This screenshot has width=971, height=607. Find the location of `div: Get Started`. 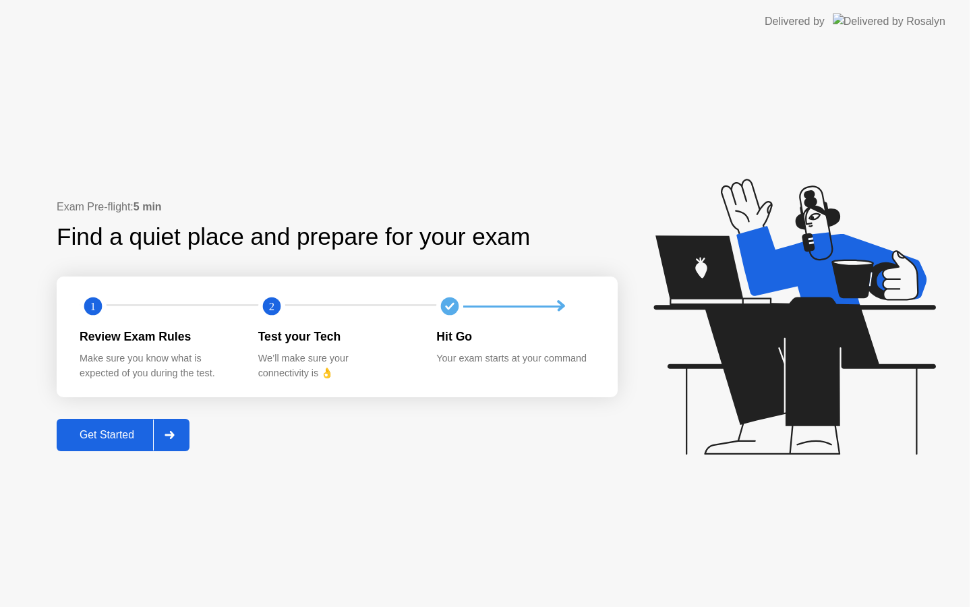

div: Get Started is located at coordinates (107, 435).